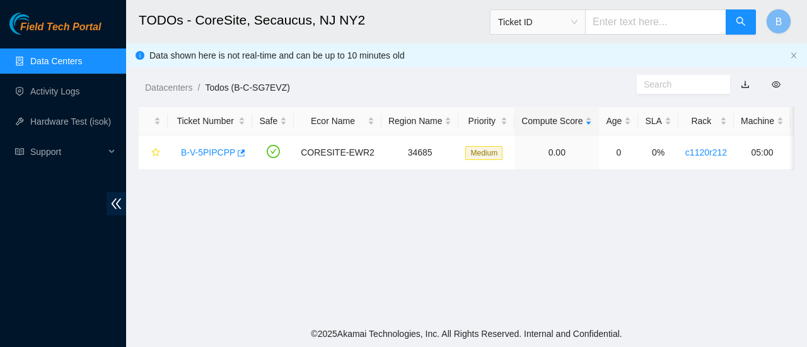  What do you see at coordinates (655, 22) in the screenshot?
I see `input: Enter text here...` at bounding box center [655, 22].